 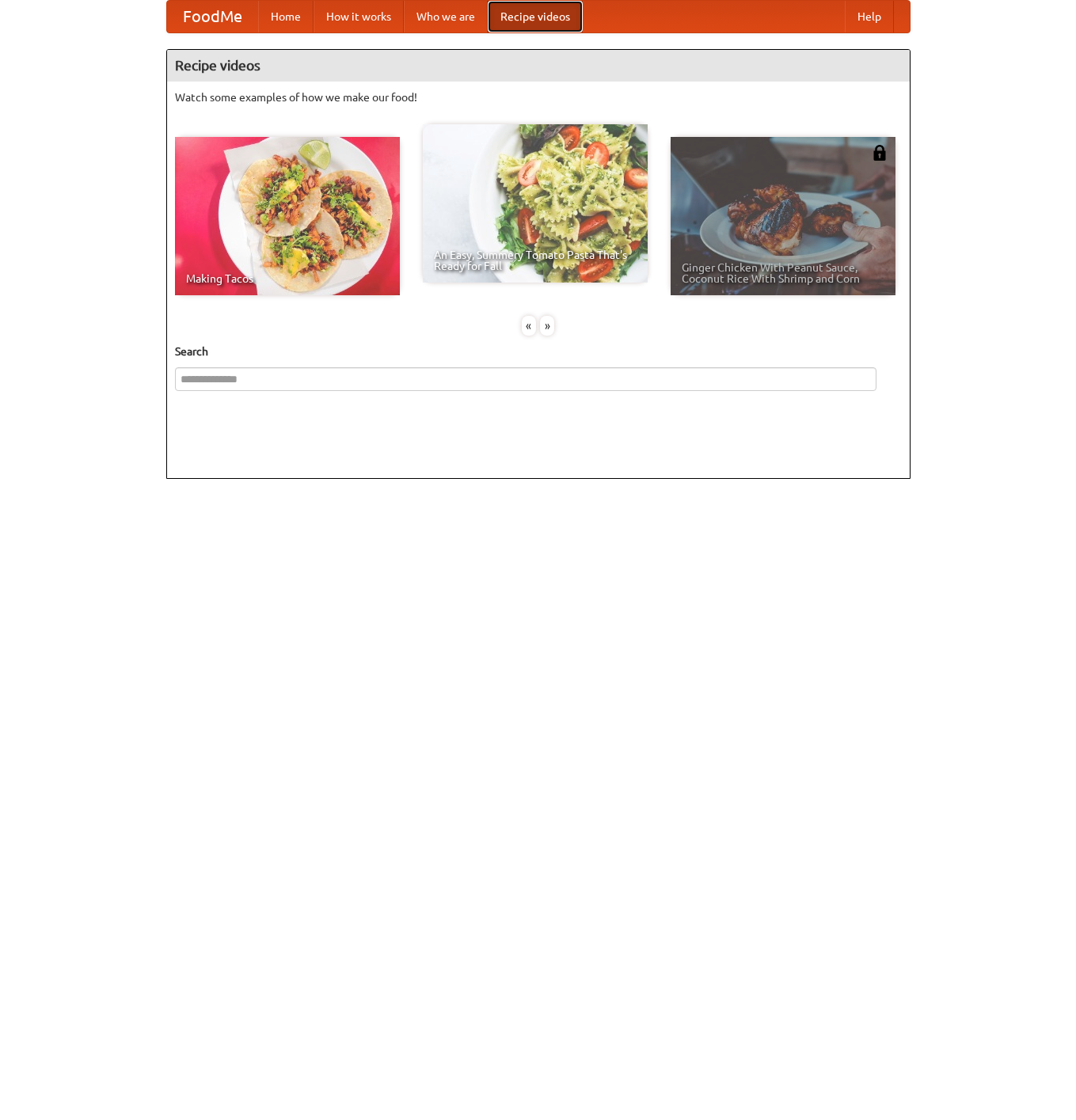 I want to click on a: FoodMe, so click(x=212, y=17).